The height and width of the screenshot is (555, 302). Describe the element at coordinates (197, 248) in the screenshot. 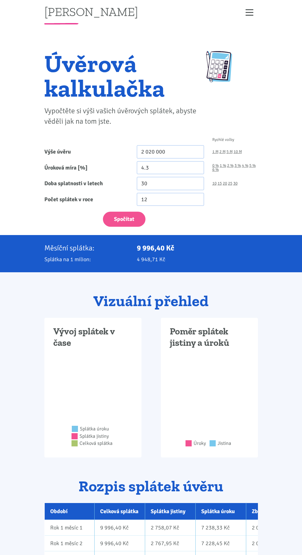

I see `p: 9 996,40 Kč` at that location.